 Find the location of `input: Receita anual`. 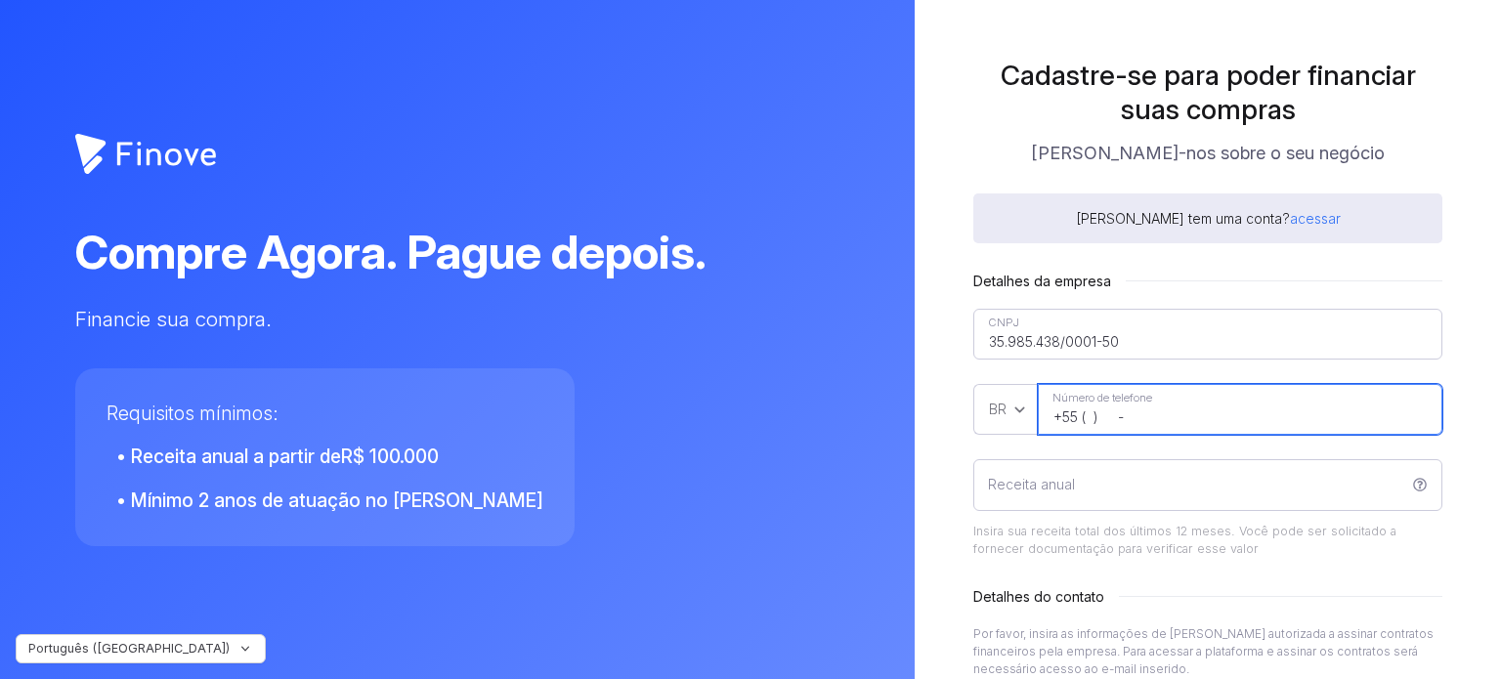

input: Receita anual is located at coordinates (1208, 485).